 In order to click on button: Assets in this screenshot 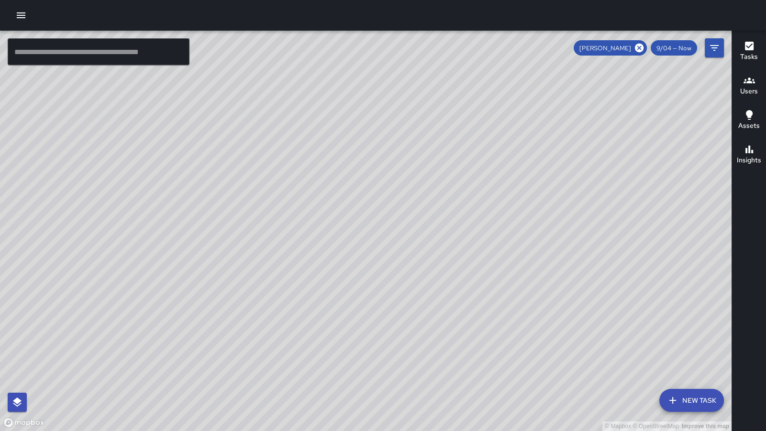, I will do `click(749, 121)`.